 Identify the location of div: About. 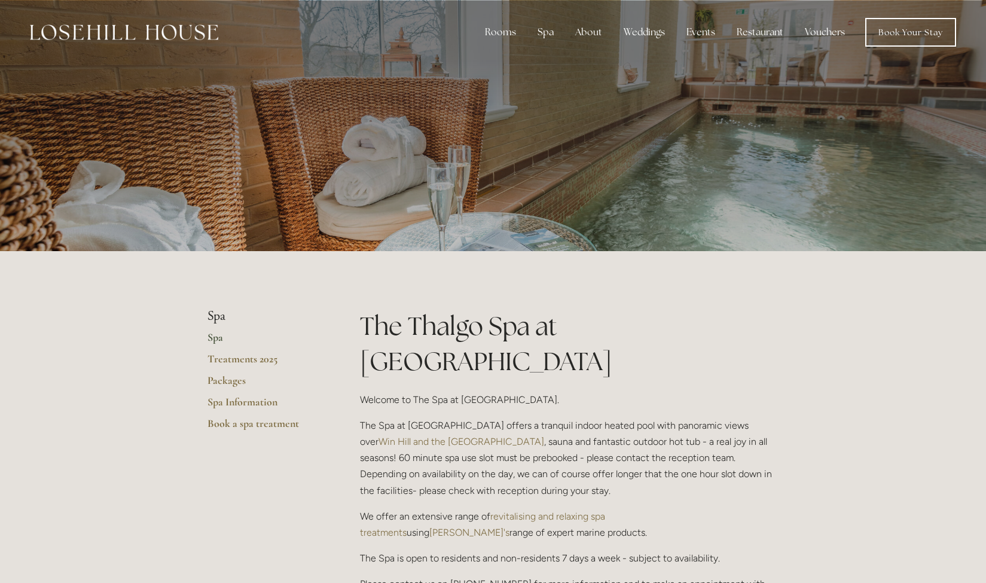
(588, 32).